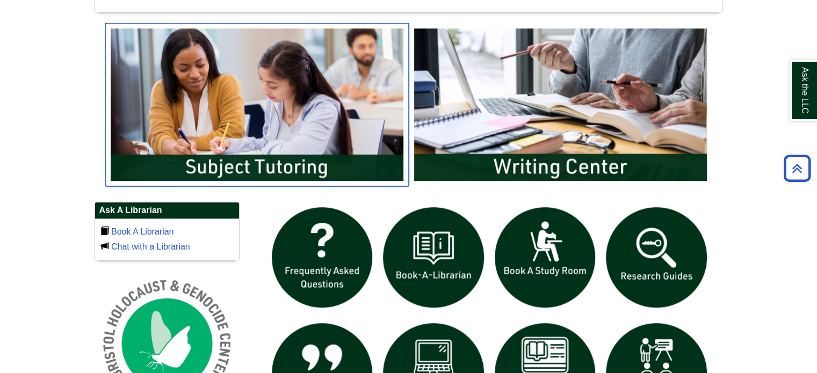  What do you see at coordinates (797, 168) in the screenshot?
I see `a: Back to Top` at bounding box center [797, 168].